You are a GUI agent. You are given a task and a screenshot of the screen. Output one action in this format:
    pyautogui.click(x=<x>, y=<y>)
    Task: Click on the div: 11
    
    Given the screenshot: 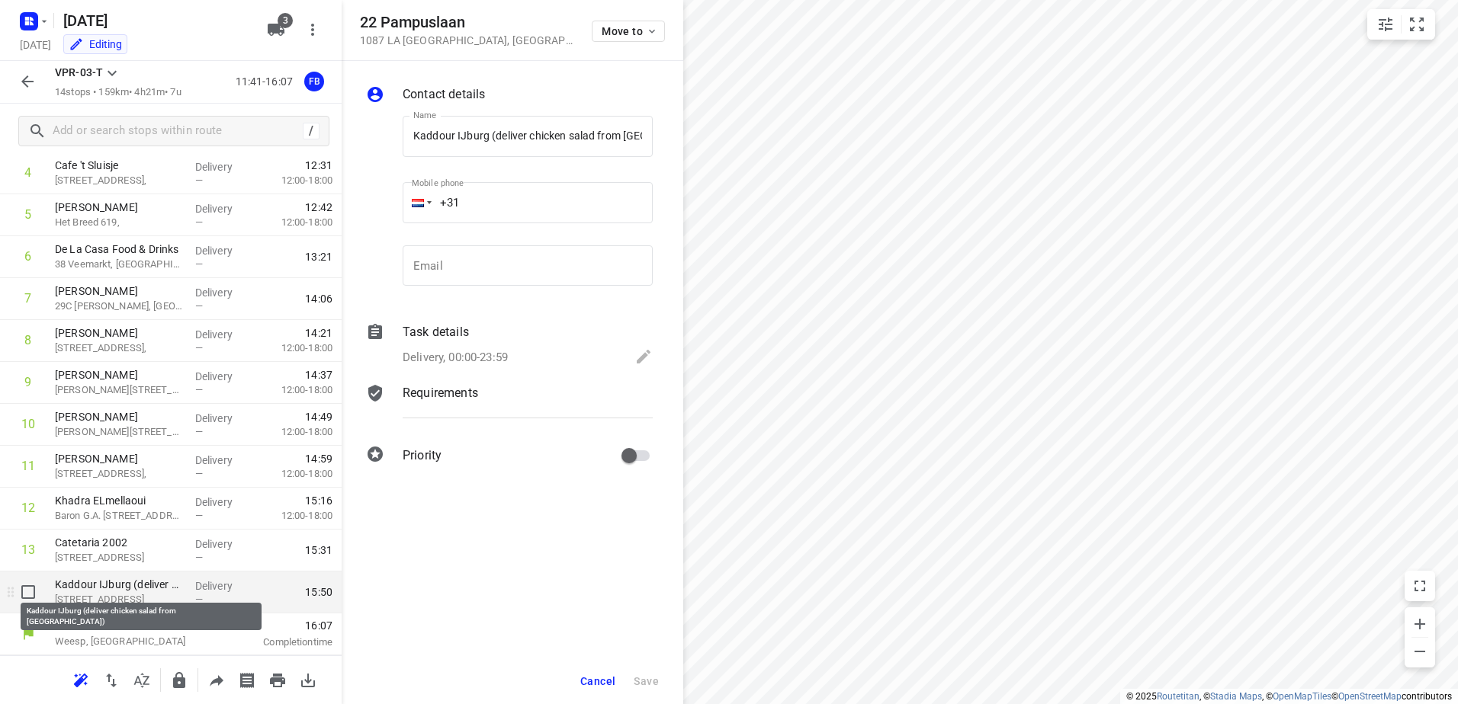 What is the action you would take?
    pyautogui.click(x=28, y=466)
    